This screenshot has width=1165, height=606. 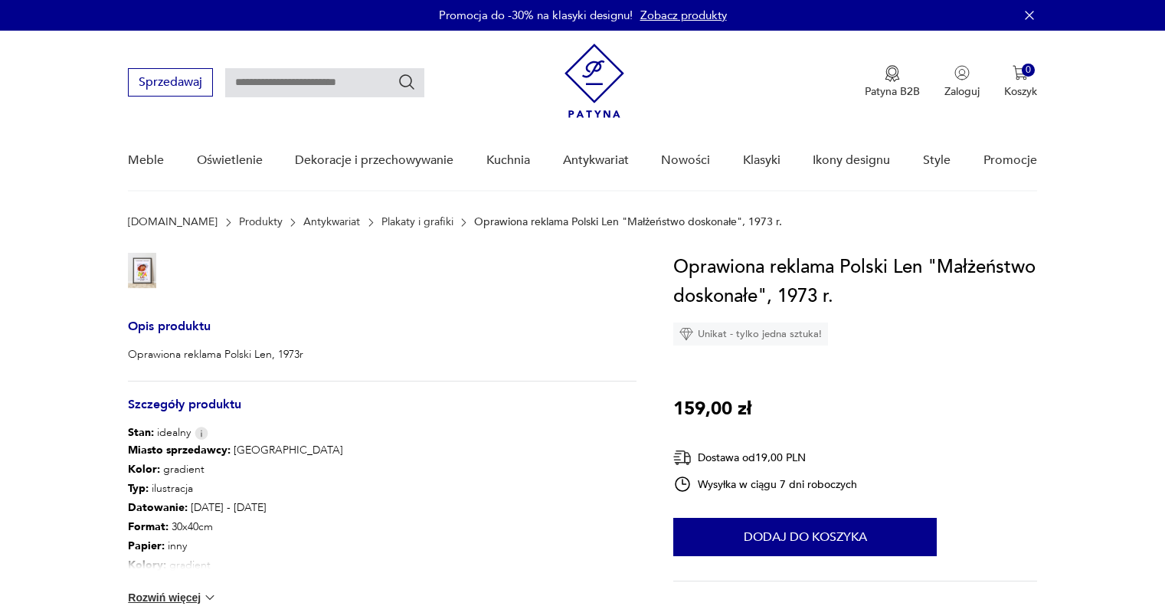 What do you see at coordinates (962, 73) in the screenshot?
I see `img: Ikonka użytkownika` at bounding box center [962, 73].